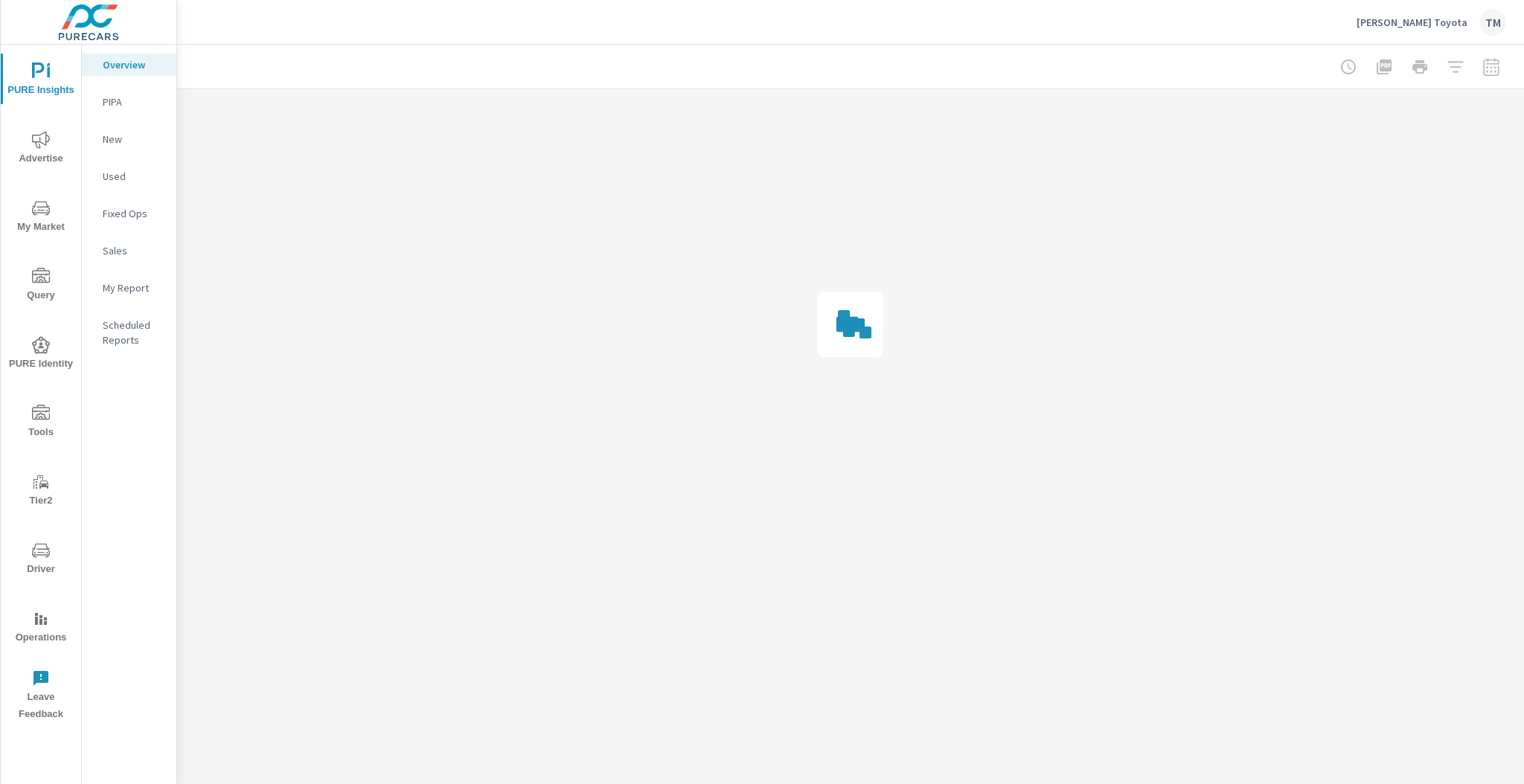 The image size is (1524, 784). What do you see at coordinates (41, 559) in the screenshot?
I see `span: Driver` at bounding box center [41, 559].